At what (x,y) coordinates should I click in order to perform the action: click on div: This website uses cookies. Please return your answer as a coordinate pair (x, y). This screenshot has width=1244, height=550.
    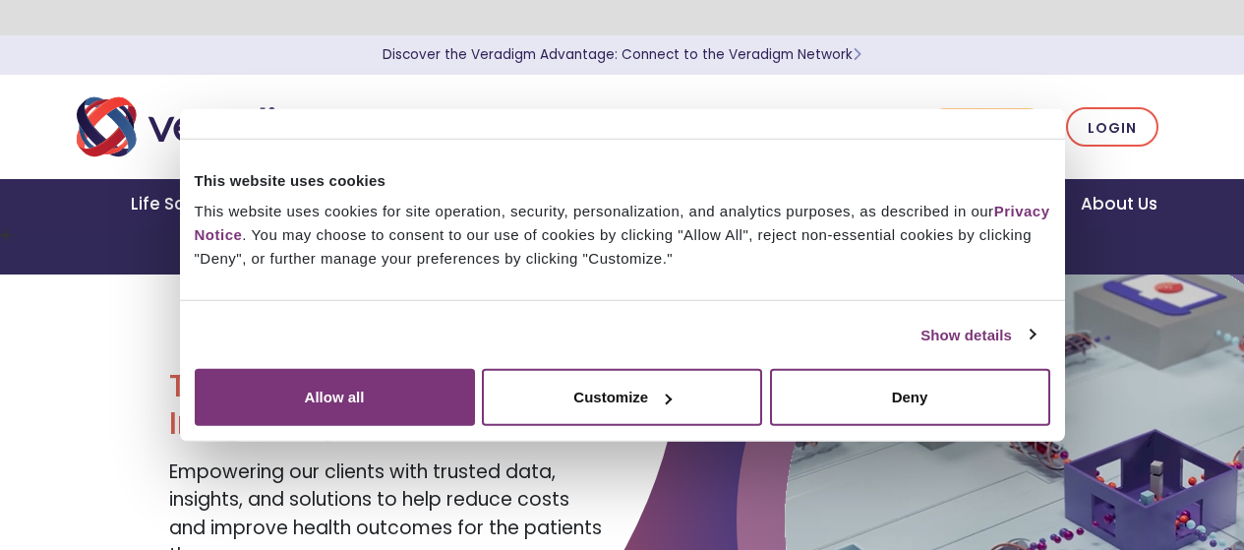
    Looking at the image, I should click on (622, 180).